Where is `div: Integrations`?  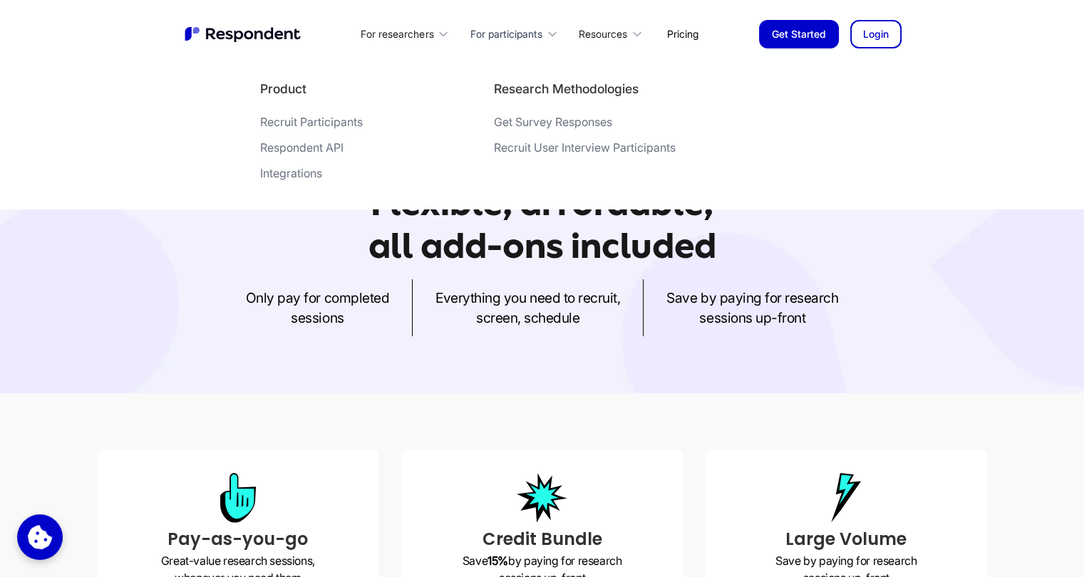
div: Integrations is located at coordinates (291, 173).